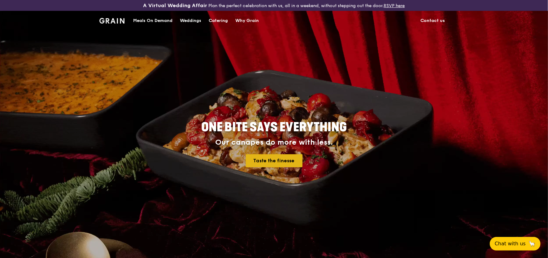  What do you see at coordinates (218, 21) in the screenshot?
I see `a: Catering` at bounding box center [218, 21].